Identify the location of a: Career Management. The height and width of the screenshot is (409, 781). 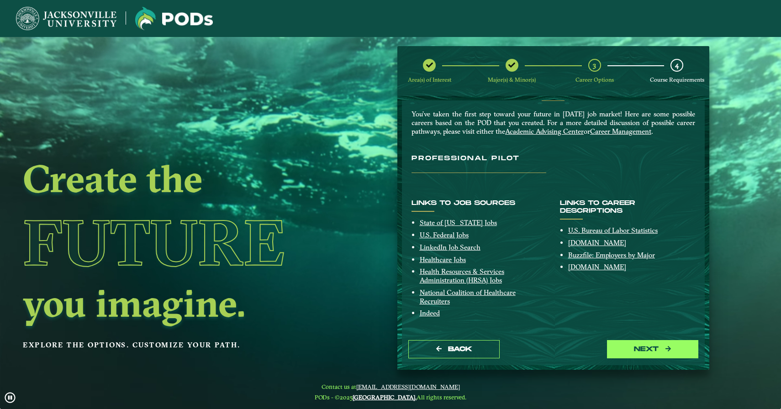
(621, 131).